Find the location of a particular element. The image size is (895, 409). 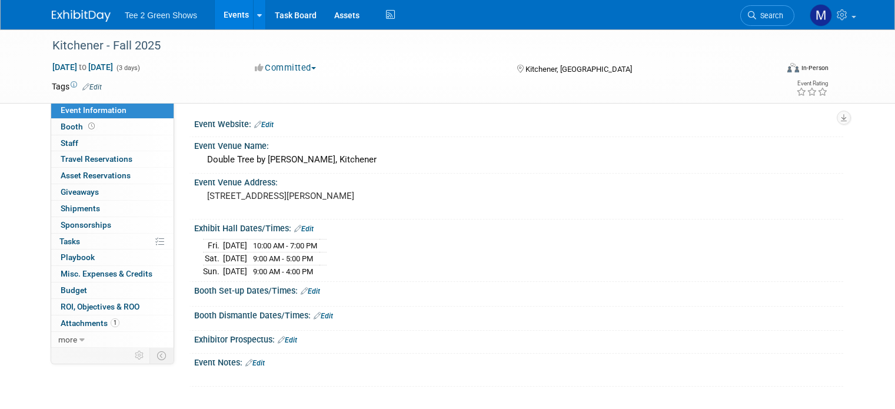

img: Michael Kruger is located at coordinates (821, 15).